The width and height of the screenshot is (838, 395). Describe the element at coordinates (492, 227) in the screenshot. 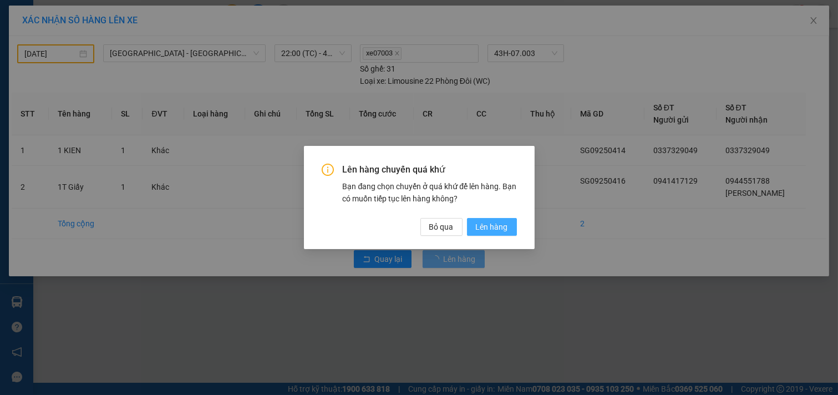

I see `button: Lên hàng` at that location.